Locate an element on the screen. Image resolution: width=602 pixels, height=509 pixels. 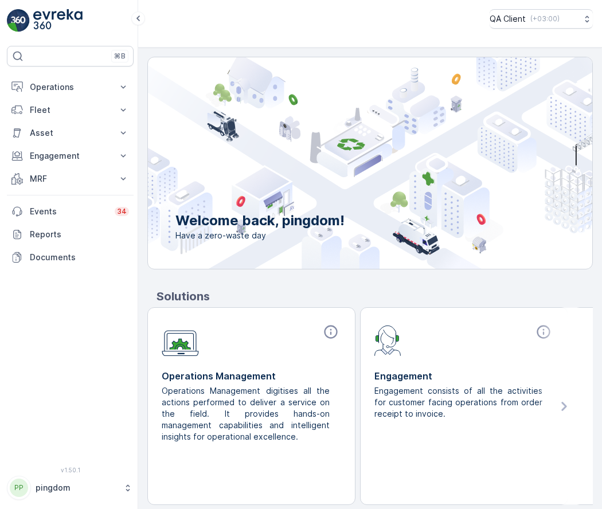
p: Reports is located at coordinates (79, 234).